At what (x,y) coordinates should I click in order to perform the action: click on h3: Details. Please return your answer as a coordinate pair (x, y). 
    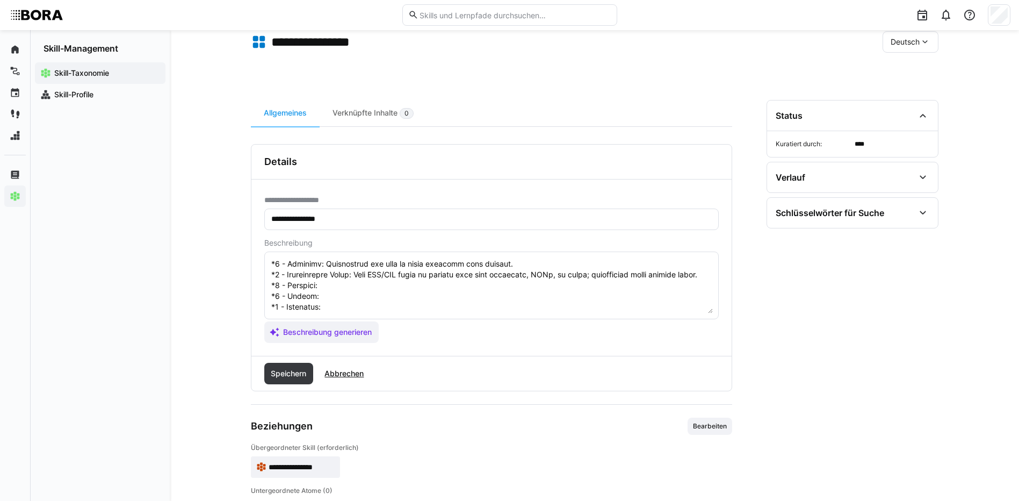
    Looking at the image, I should click on (280, 162).